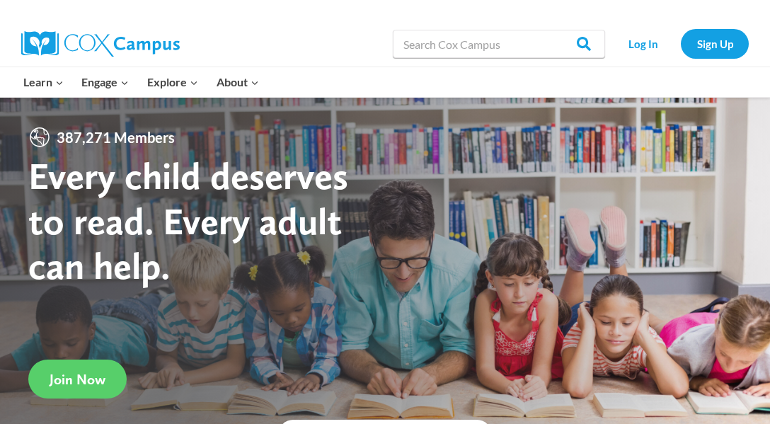  Describe the element at coordinates (238, 82) in the screenshot. I see `span: About` at that location.